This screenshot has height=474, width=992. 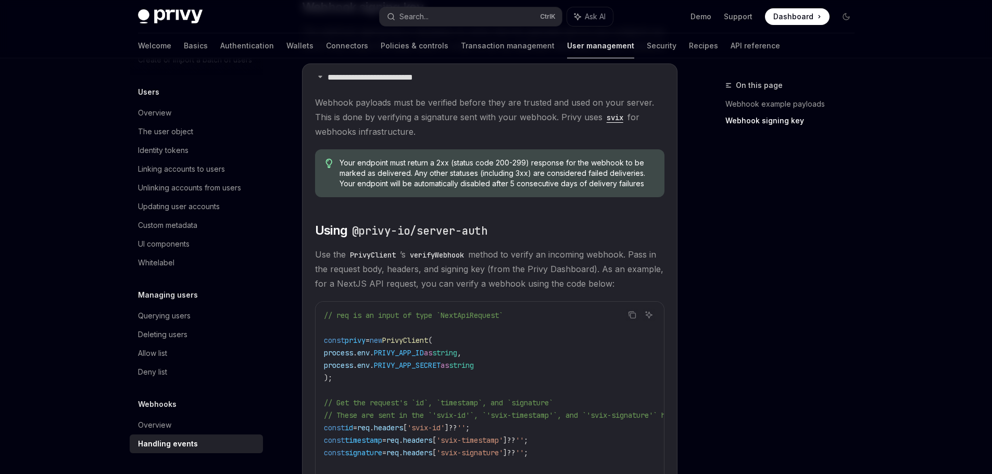 What do you see at coordinates (196, 354) in the screenshot?
I see `a: Allow list` at bounding box center [196, 354].